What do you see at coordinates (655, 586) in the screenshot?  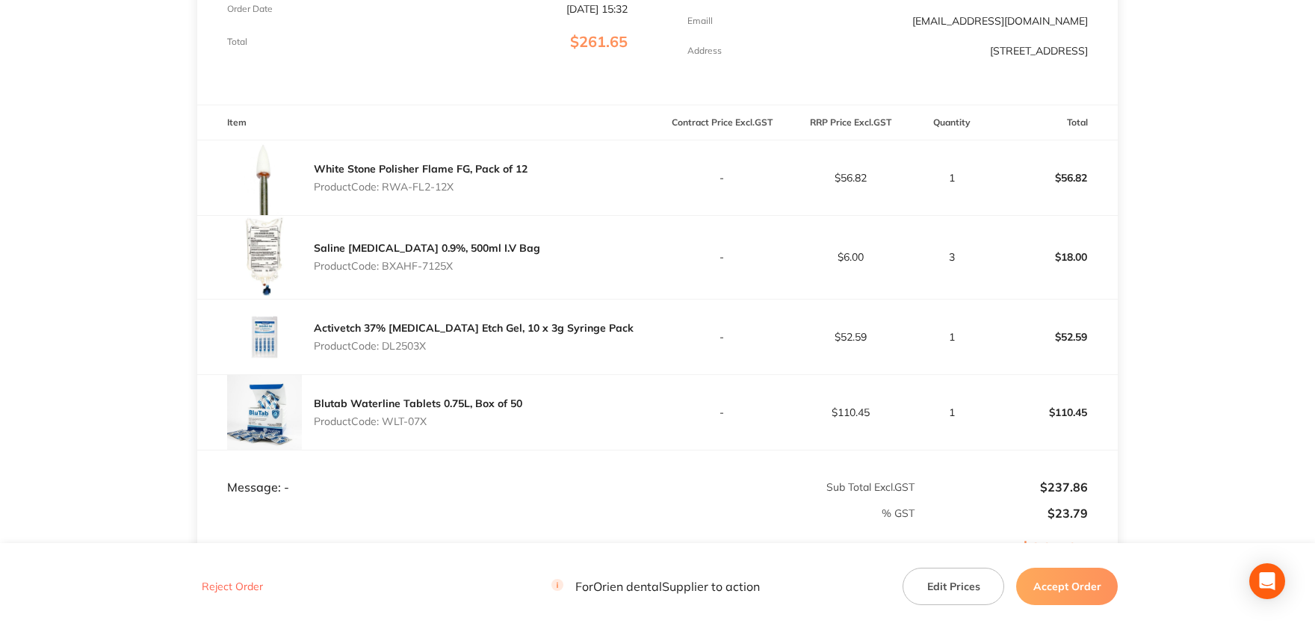 I see `p: For Orien dental Supplier to action` at bounding box center [655, 586].